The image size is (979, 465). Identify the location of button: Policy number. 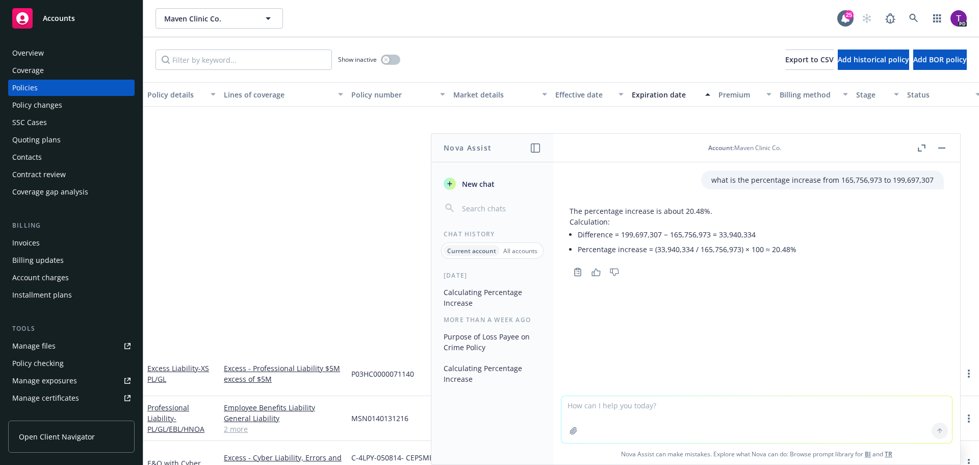
(398, 94).